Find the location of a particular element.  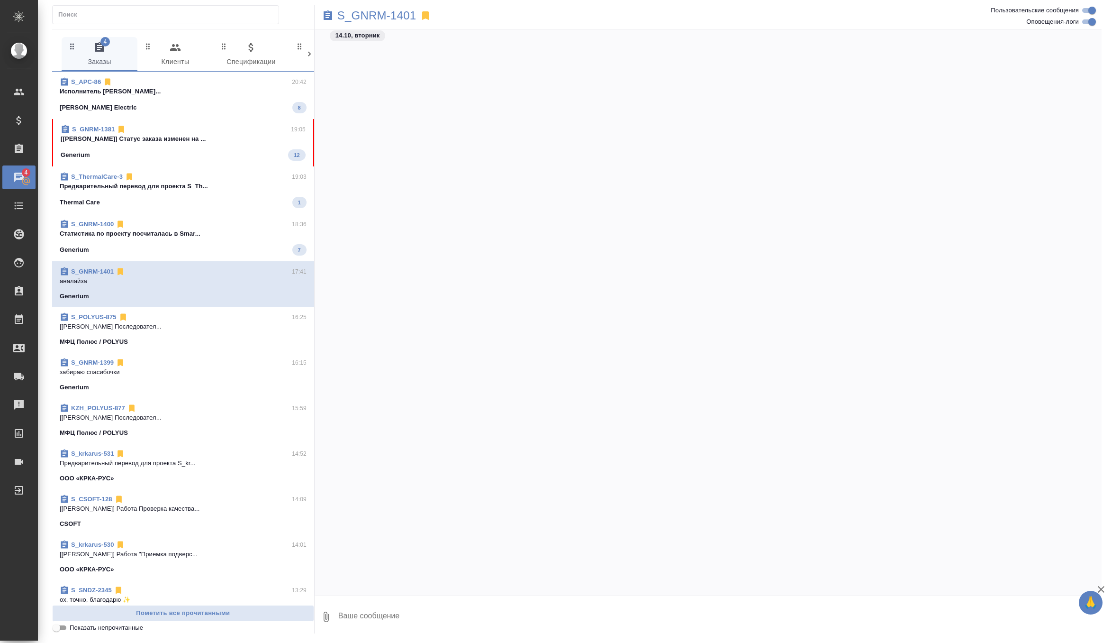

p: 17:41 is located at coordinates (299, 272).